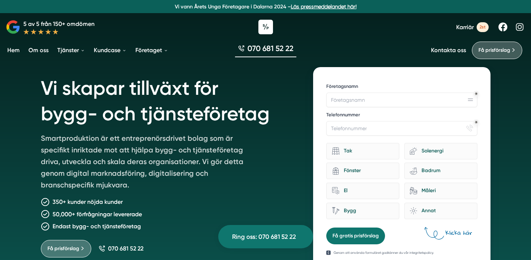 The width and height of the screenshot is (531, 260). What do you see at coordinates (265, 237) in the screenshot?
I see `a: Ring oss: 070 681 52 22` at bounding box center [265, 237].